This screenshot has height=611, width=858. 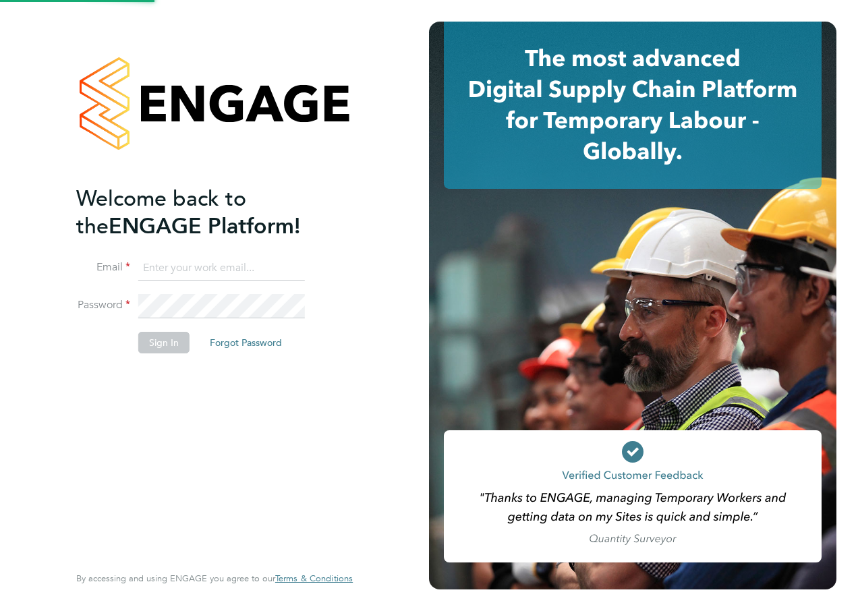 What do you see at coordinates (215, 578) in the screenshot?
I see `span: By accessing and using ENGAGE you agree to our` at bounding box center [215, 578].